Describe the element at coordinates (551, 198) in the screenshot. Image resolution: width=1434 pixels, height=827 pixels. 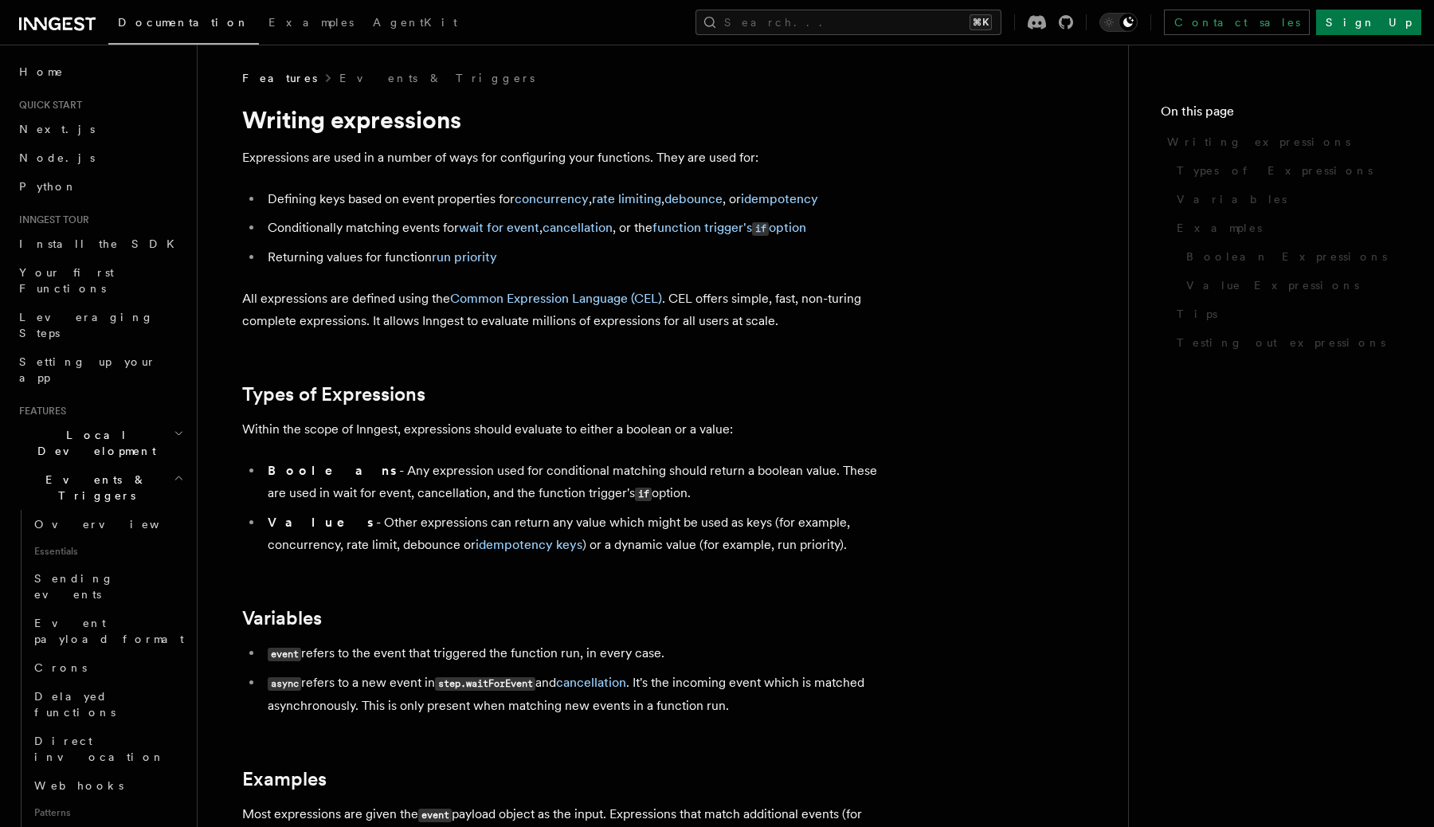
I see `a: concurrency` at that location.